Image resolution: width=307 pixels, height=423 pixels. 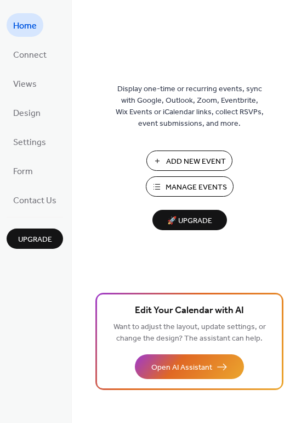 I want to click on span: Design, so click(x=27, y=113).